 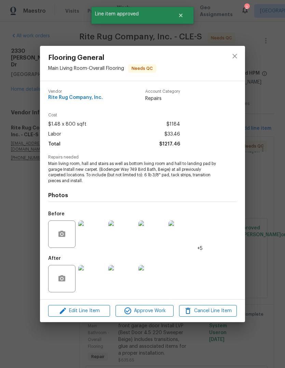 What do you see at coordinates (144, 311) in the screenshot?
I see `button: Approve Work` at bounding box center [144, 311].